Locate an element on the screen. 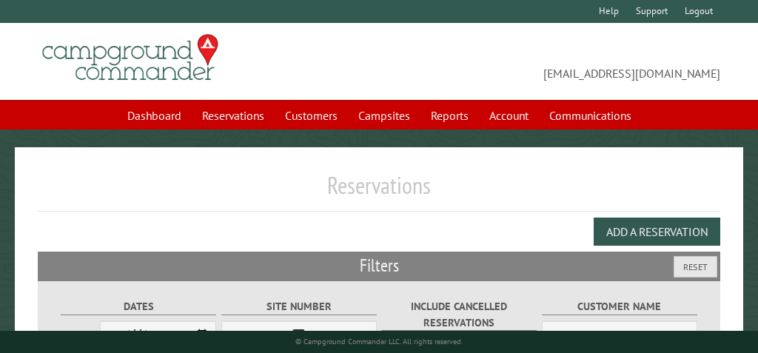  a: Reservations is located at coordinates (233, 115).